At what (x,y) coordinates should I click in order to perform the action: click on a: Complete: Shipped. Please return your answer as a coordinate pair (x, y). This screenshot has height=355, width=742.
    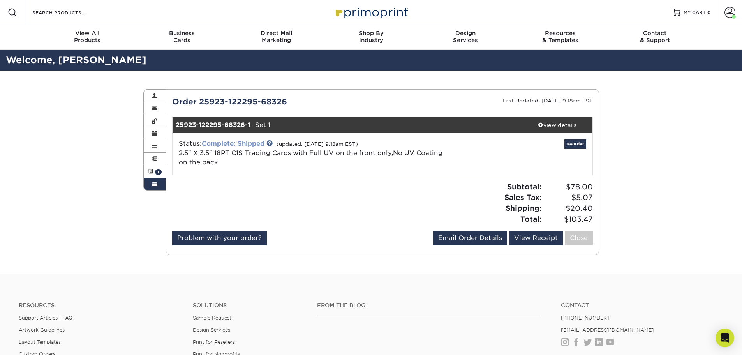
    Looking at the image, I should click on (233, 143).